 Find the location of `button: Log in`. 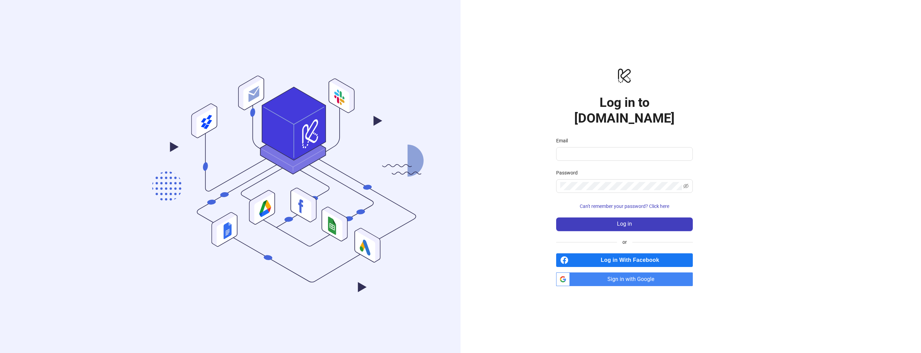

button: Log in is located at coordinates (624, 224).